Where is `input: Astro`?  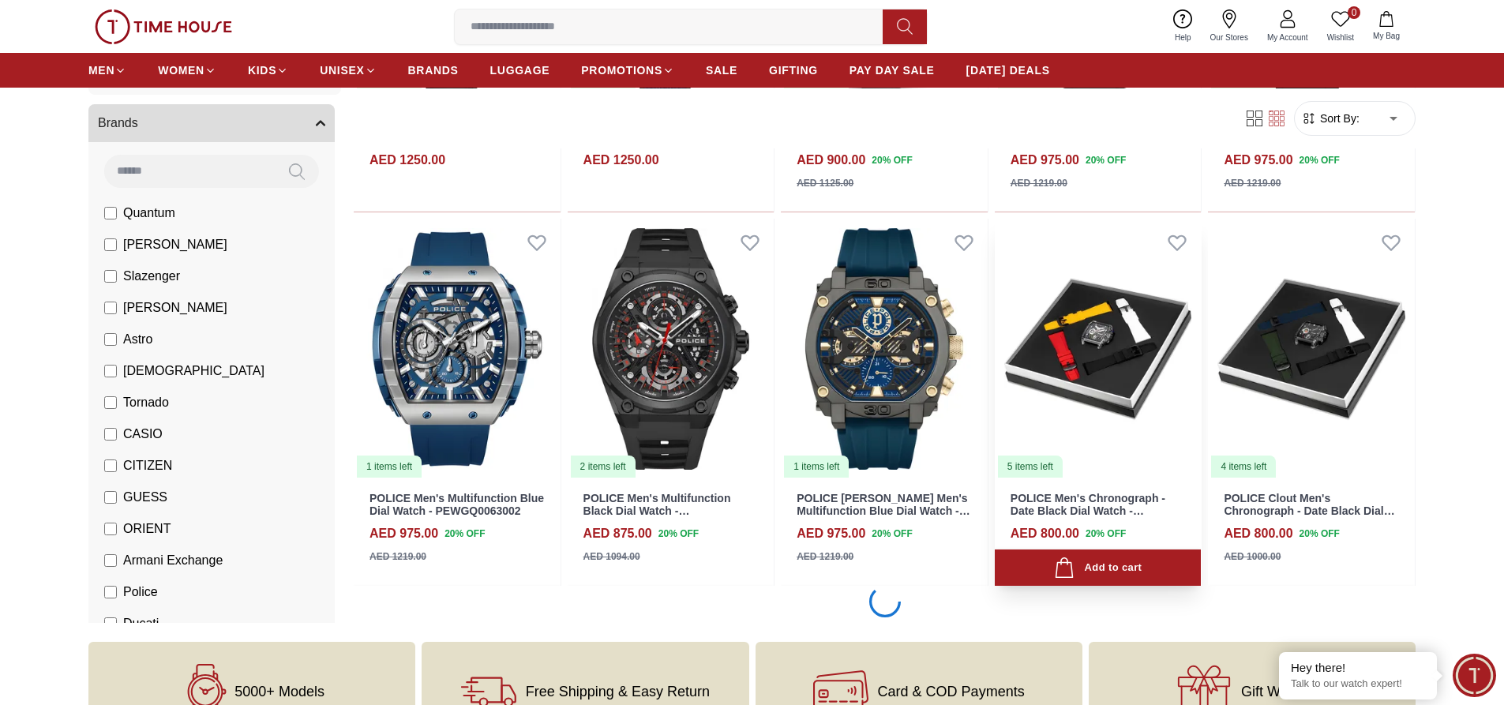
input: Astro is located at coordinates (111, 339).